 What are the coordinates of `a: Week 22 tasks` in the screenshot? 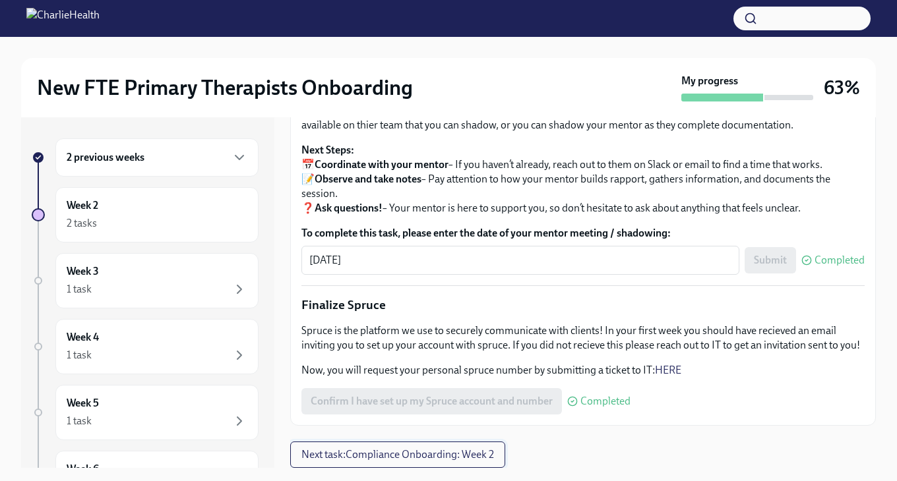 It's located at (145, 215).